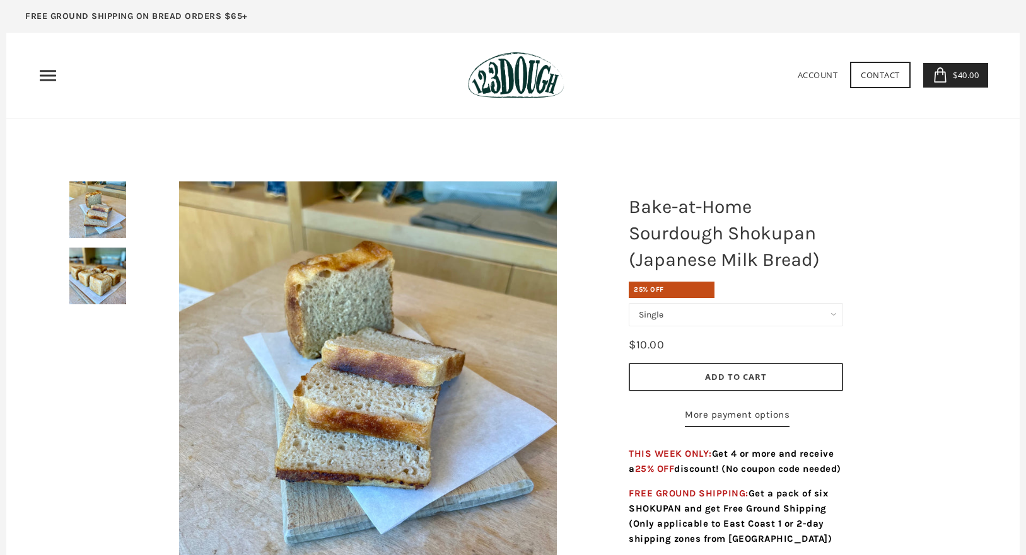 Image resolution: width=1026 pixels, height=555 pixels. I want to click on img: 123Dough Bakery, so click(516, 75).